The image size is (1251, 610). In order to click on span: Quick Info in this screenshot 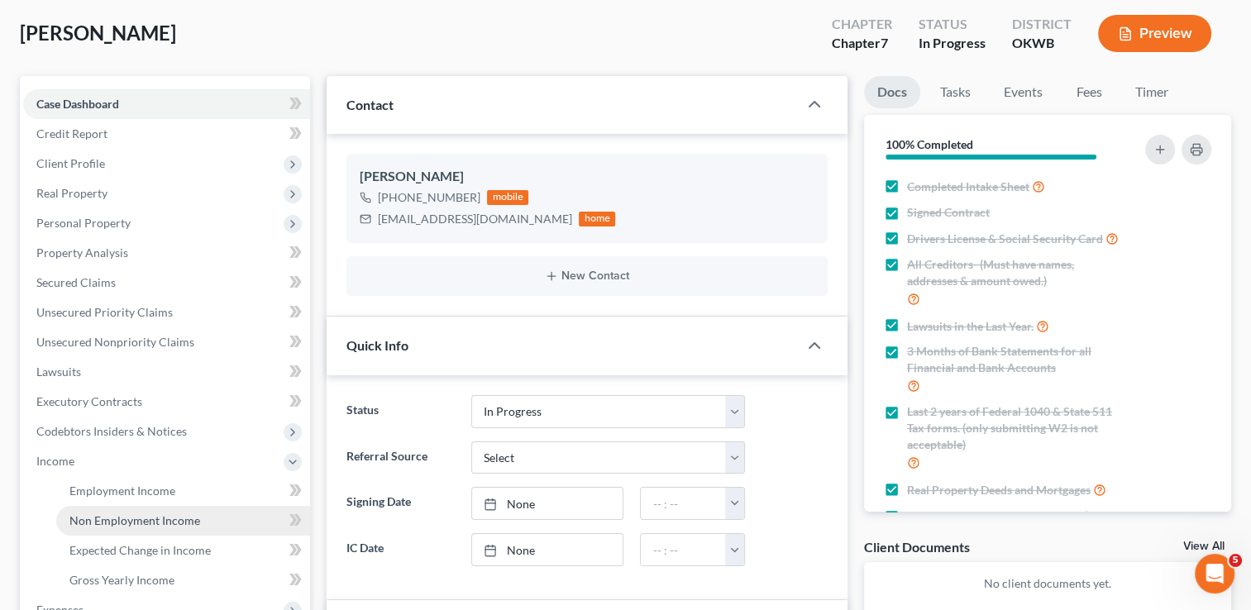, I will do `click(377, 345)`.